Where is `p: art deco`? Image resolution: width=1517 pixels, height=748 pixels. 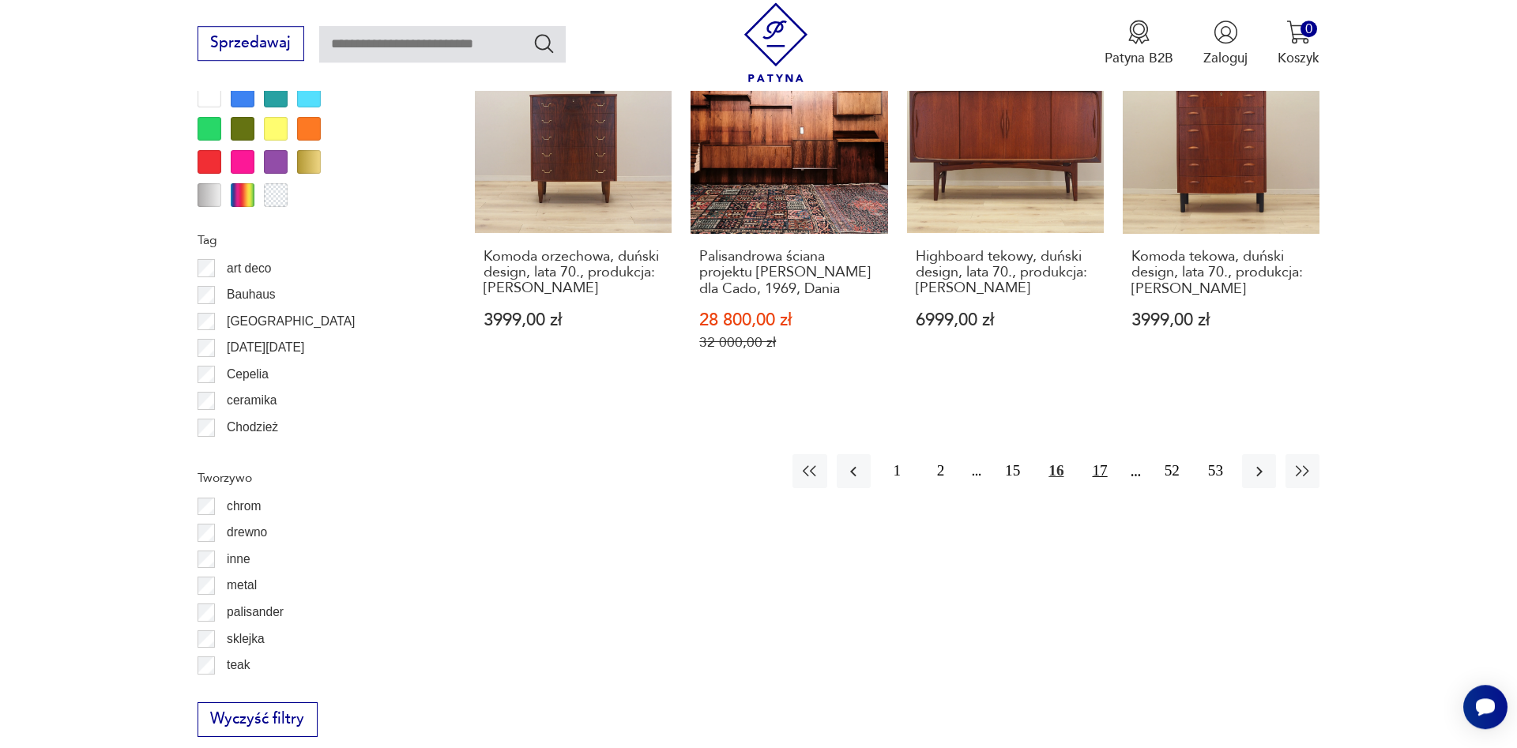 p: art deco is located at coordinates (249, 269).